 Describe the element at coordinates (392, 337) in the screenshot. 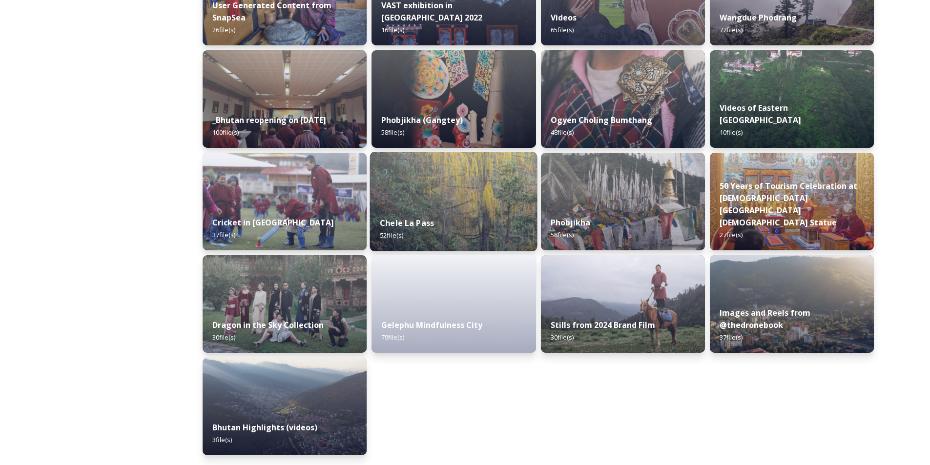

I see `span: 79 file(s)` at that location.